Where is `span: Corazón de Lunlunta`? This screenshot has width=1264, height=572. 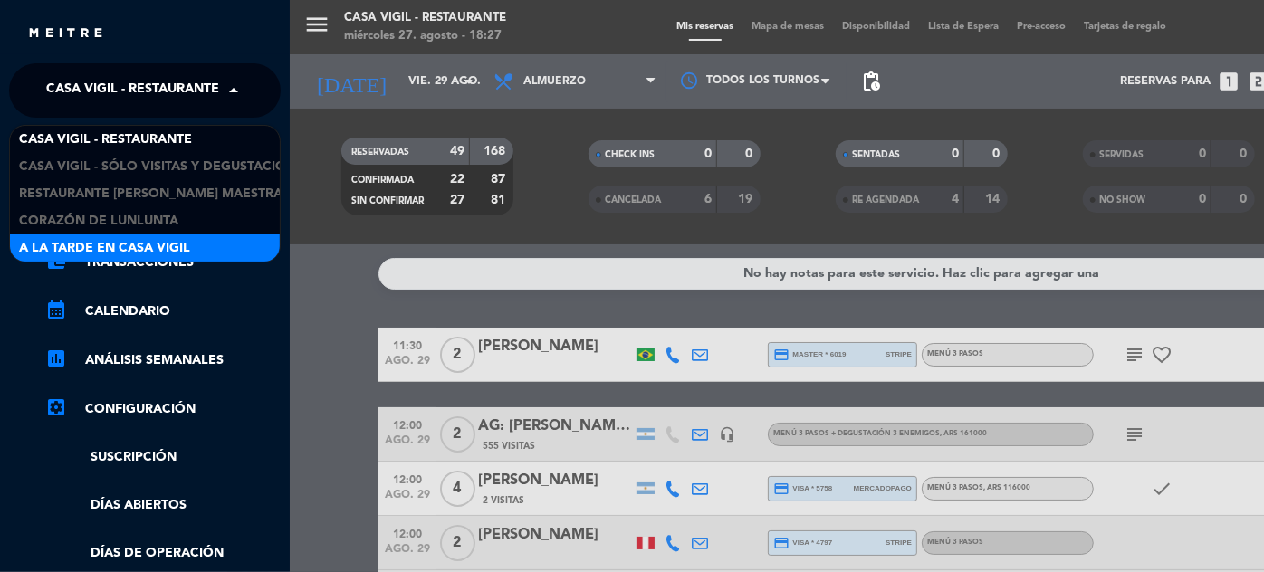 span: Corazón de Lunlunta is located at coordinates (99, 221).